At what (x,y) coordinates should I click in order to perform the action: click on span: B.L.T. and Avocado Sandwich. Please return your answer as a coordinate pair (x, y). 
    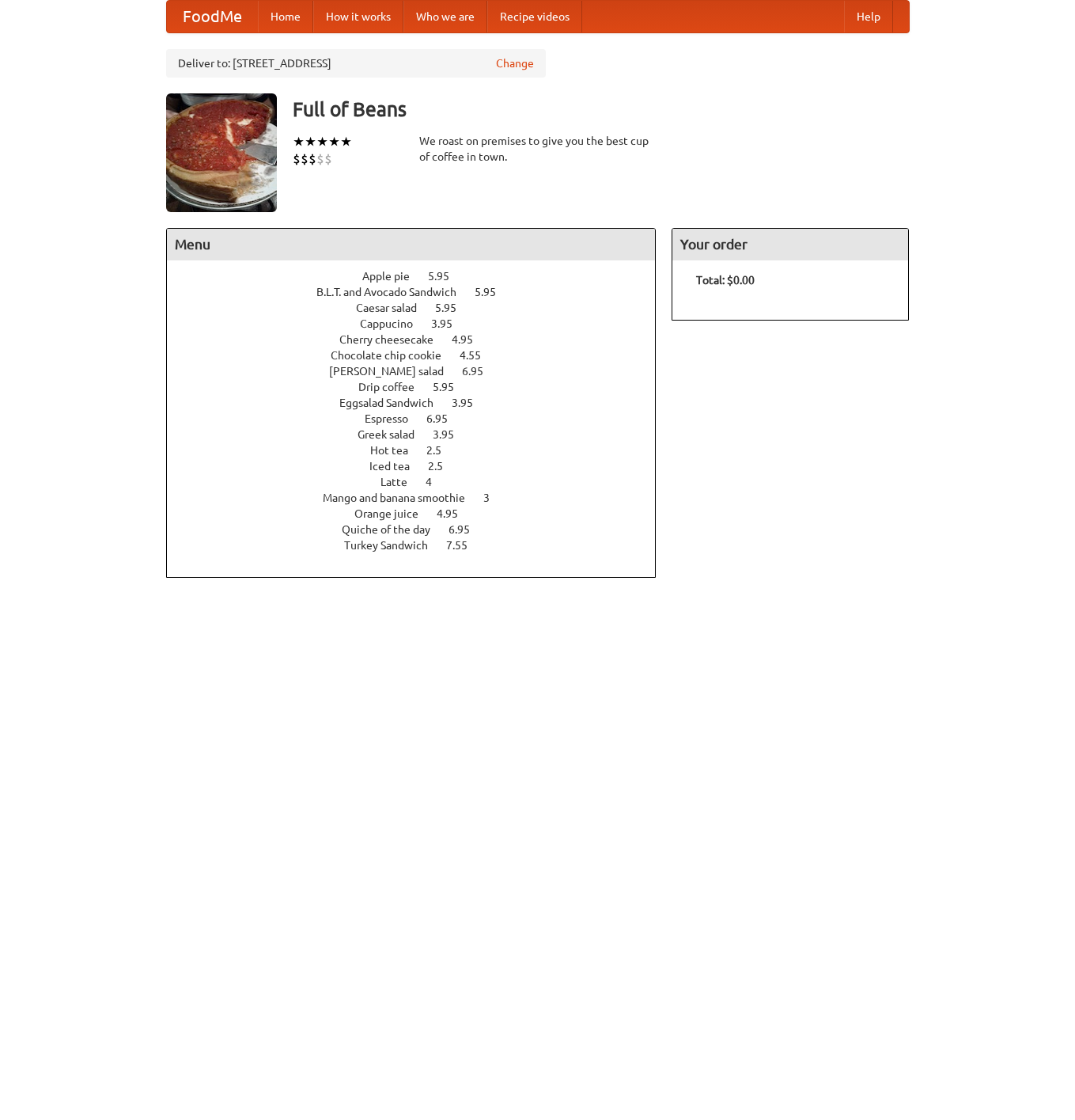
    Looking at the image, I should click on (394, 292).